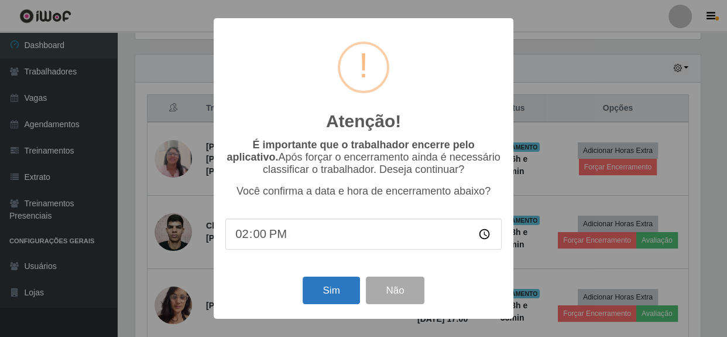 This screenshot has width=727, height=337. Describe the element at coordinates (364, 157) in the screenshot. I see `p: Após forçar o encerramento ainda é necessário classificar o trabalhador. Deseja continuar?` at that location.